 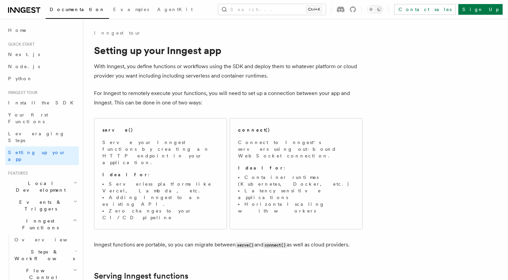 I want to click on button: Events & Triggers, so click(x=42, y=205).